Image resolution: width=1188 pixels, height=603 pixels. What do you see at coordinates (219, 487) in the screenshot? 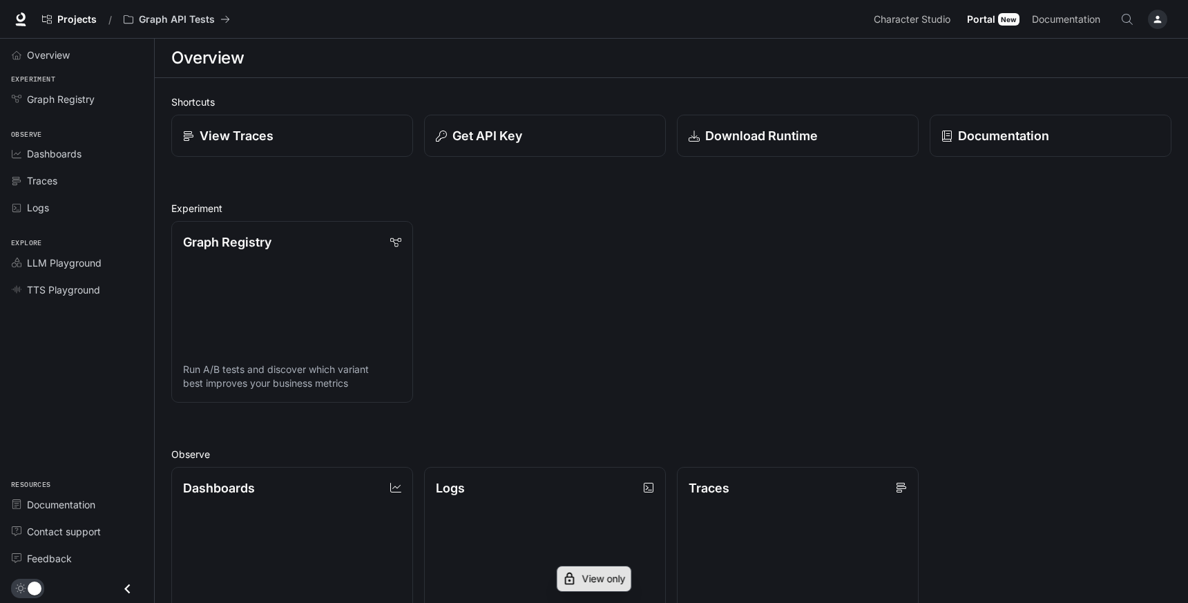
I see `p: Dashboards` at bounding box center [219, 487].